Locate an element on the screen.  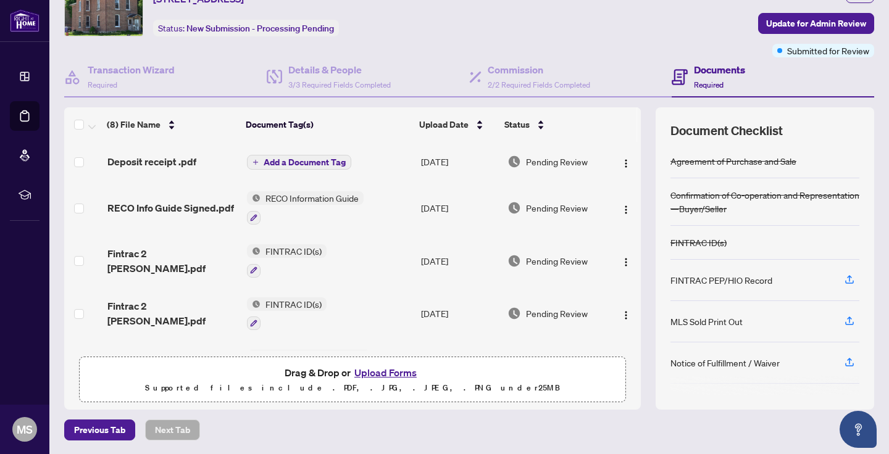
th: Upload Date is located at coordinates (457, 125).